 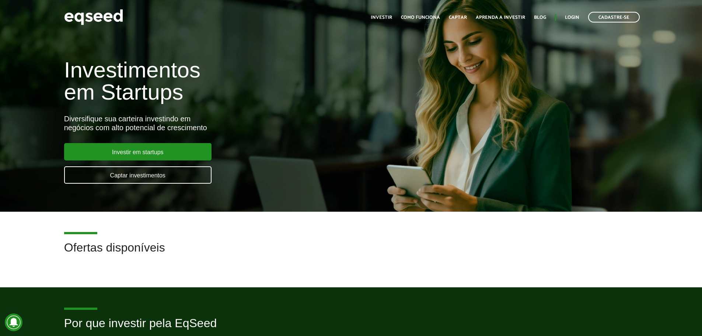 I want to click on div: Diversifique sua carteira investindo em negócios com alto potencial de crescimento, so click(x=234, y=123).